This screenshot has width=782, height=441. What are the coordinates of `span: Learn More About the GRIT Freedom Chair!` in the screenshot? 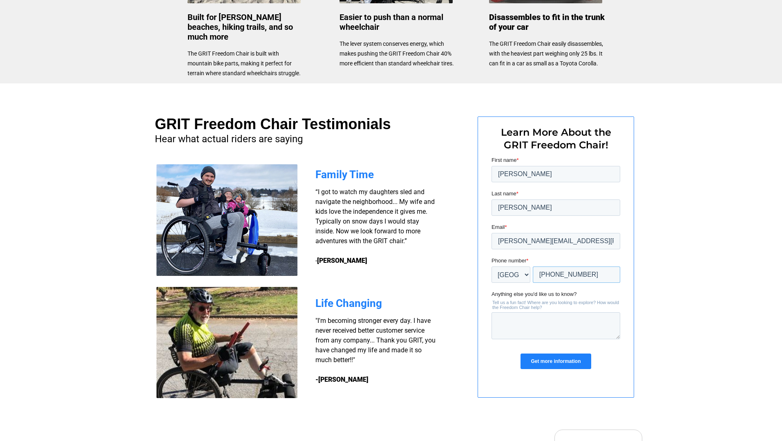 It's located at (556, 139).